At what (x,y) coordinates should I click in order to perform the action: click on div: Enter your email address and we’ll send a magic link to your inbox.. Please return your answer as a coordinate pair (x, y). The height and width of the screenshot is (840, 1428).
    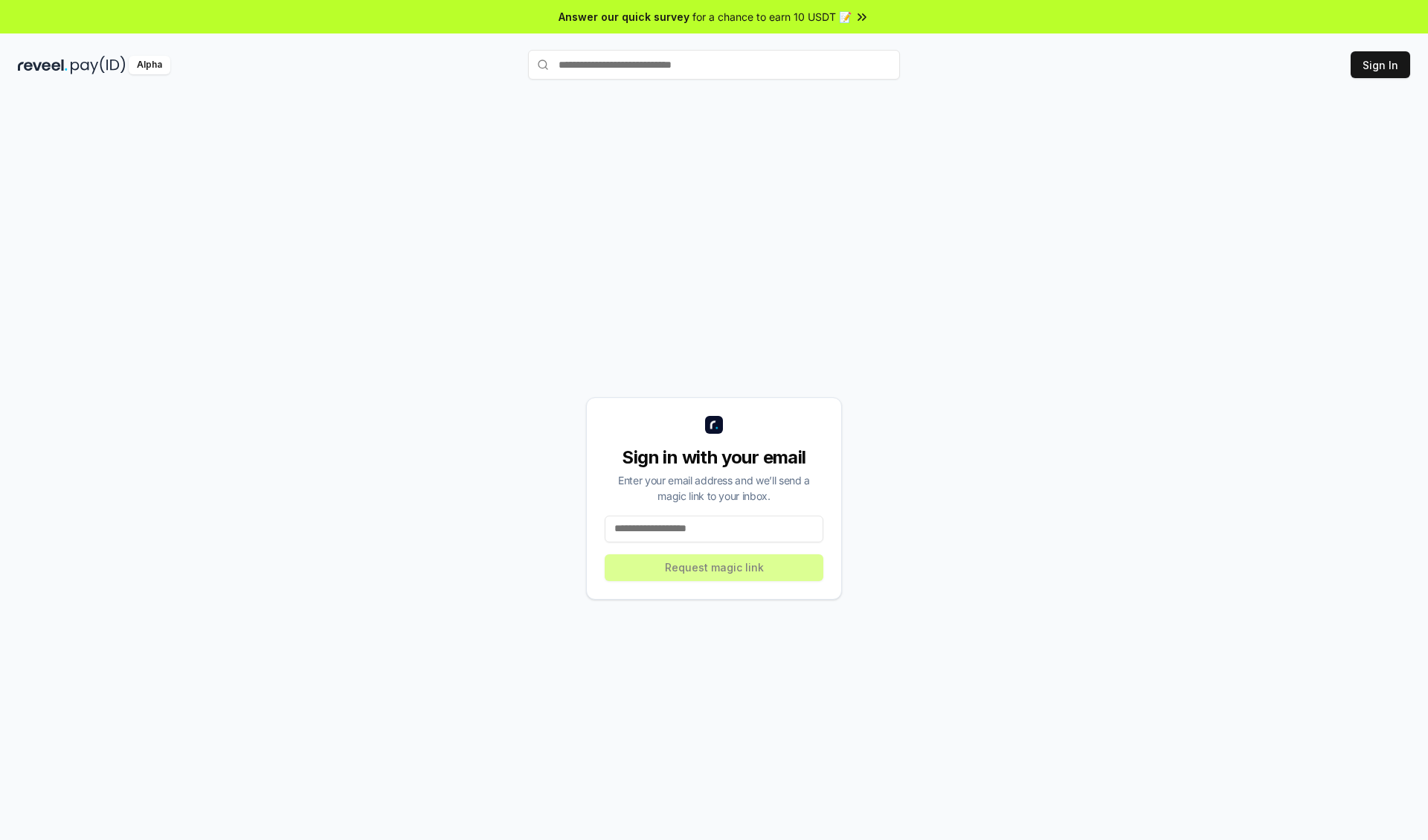
    Looking at the image, I should click on (714, 488).